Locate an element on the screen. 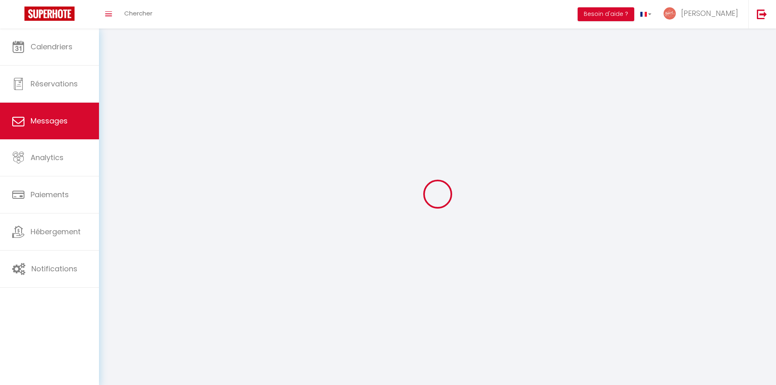 The height and width of the screenshot is (385, 776). span: Réservations is located at coordinates (54, 84).